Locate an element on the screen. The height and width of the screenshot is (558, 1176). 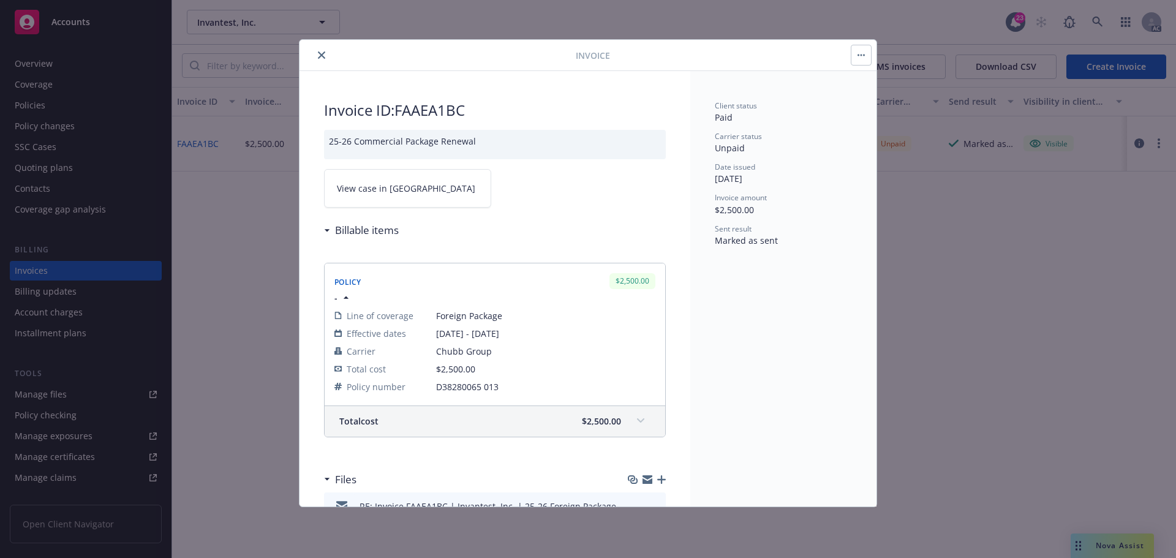
div: Billable items is located at coordinates (361, 230).